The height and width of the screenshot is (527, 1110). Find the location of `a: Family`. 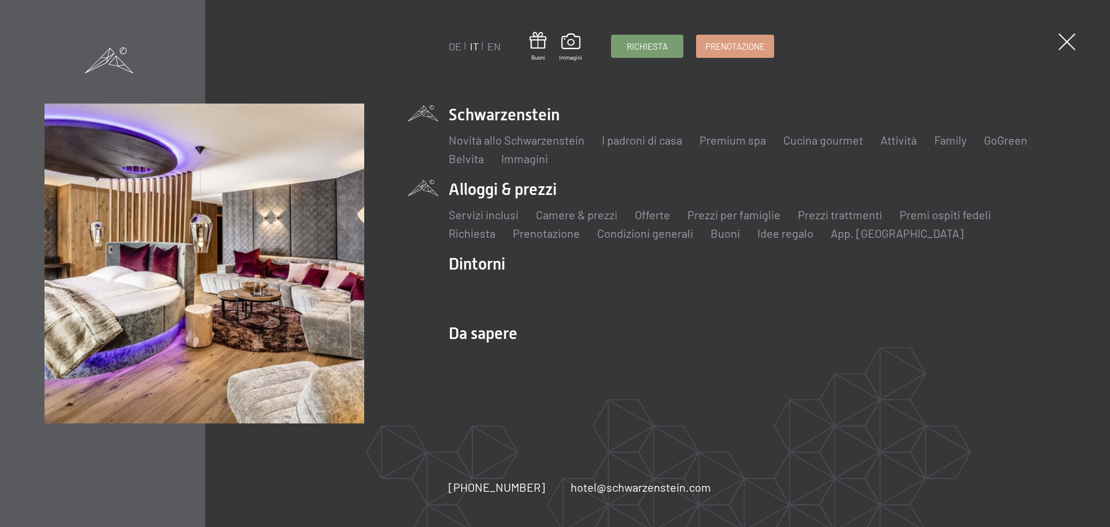

a: Family is located at coordinates (951, 140).